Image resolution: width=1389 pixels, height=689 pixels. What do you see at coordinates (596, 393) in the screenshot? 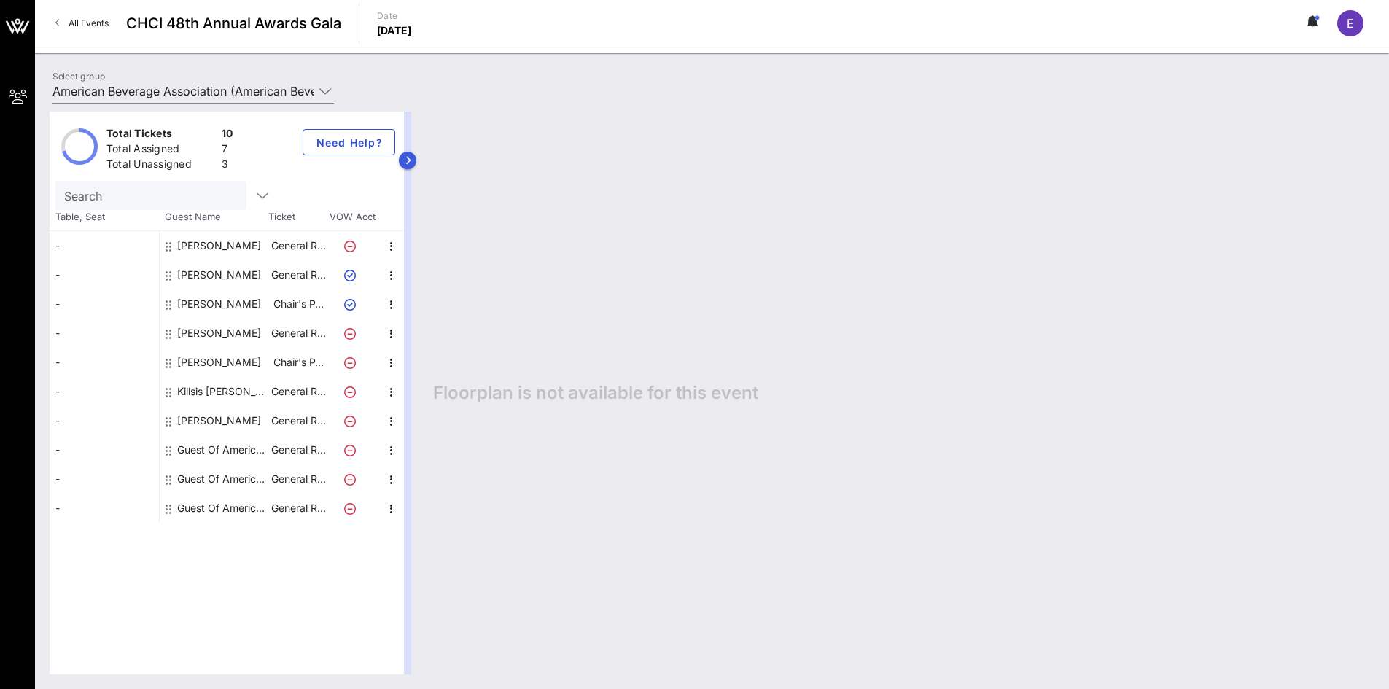
I see `span: Floorplan is not available for this event` at bounding box center [596, 393].